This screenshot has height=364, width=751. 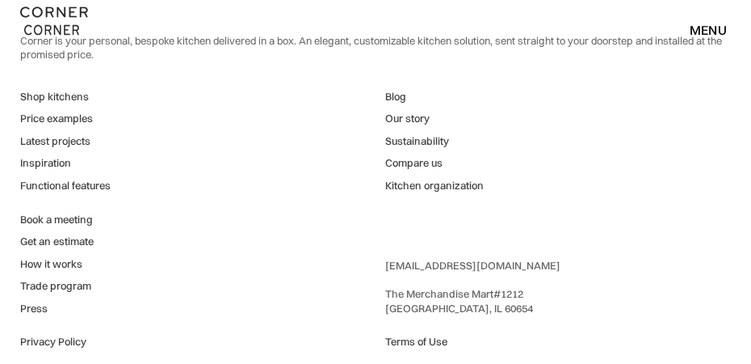 I want to click on a: Functional features, so click(x=65, y=186).